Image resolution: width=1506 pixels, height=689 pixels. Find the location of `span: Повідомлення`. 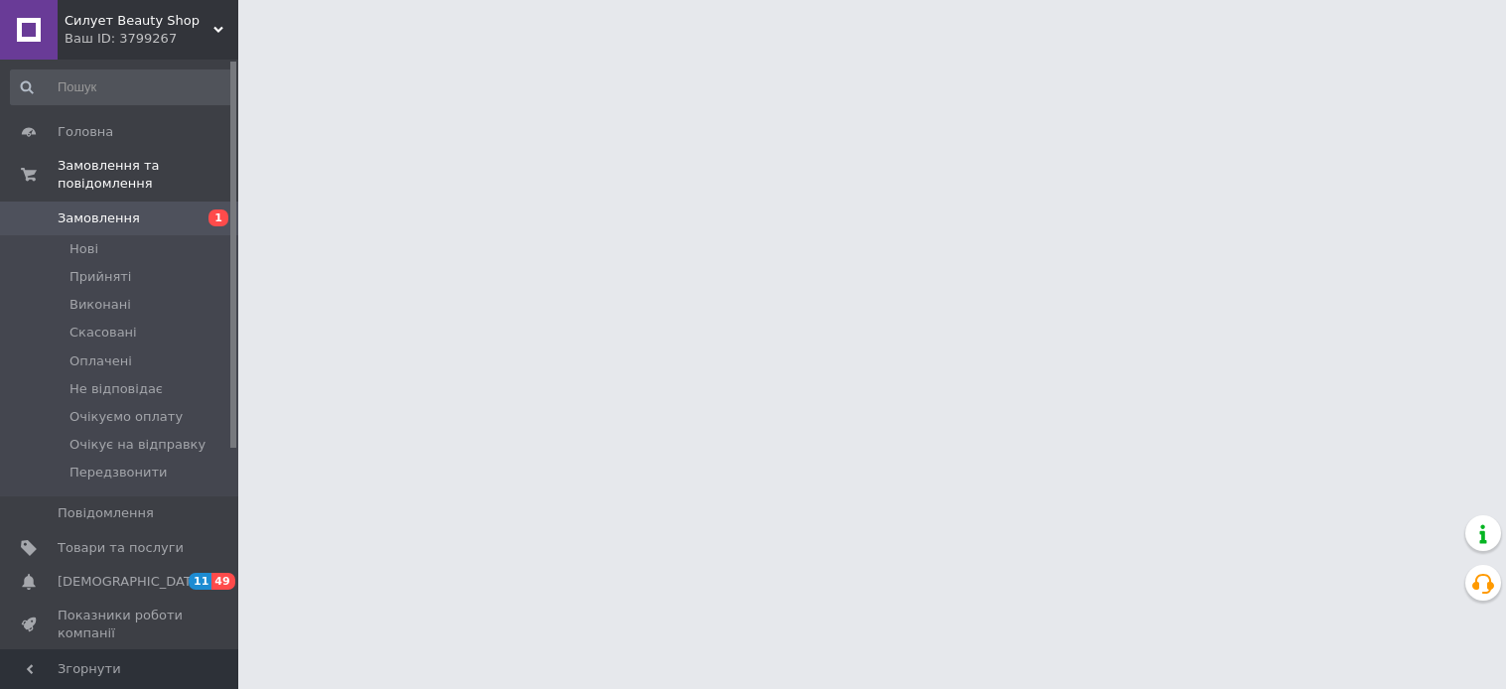

span: Повідомлення is located at coordinates (105, 513).